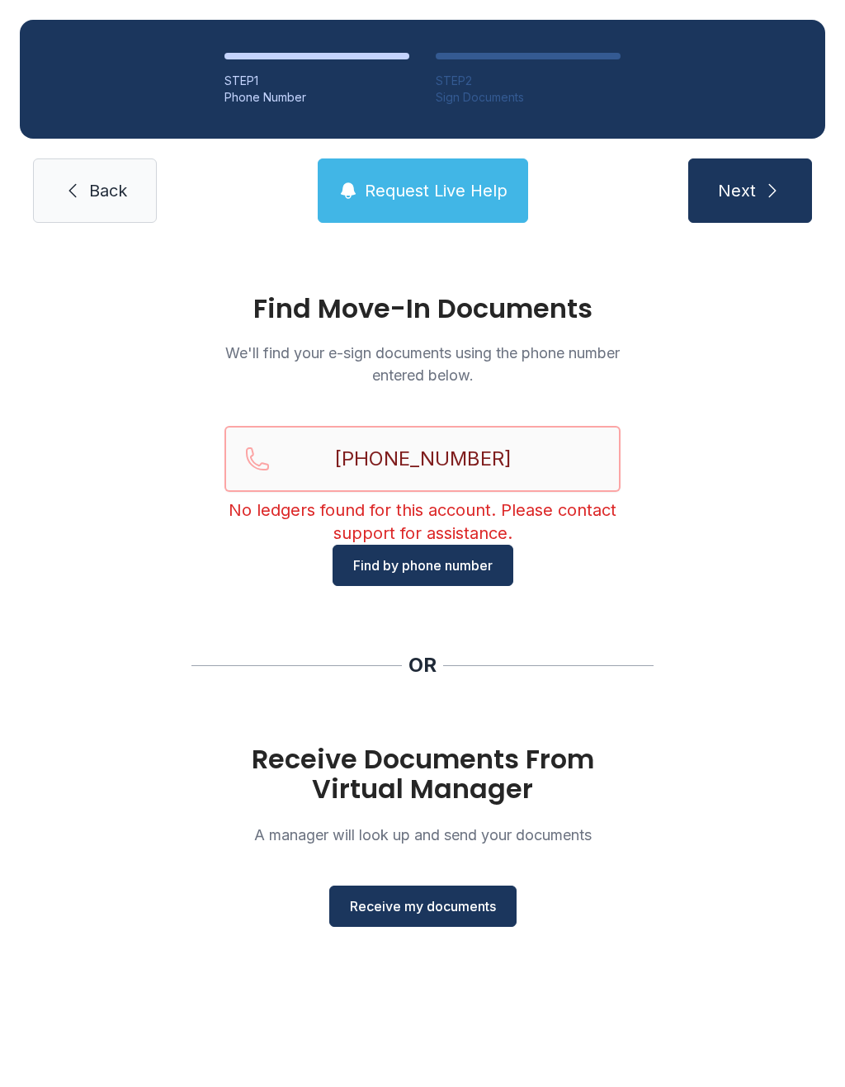  Describe the element at coordinates (423, 364) in the screenshot. I see `p: We'll find your e-sign documents using the phone number entered below.` at that location.